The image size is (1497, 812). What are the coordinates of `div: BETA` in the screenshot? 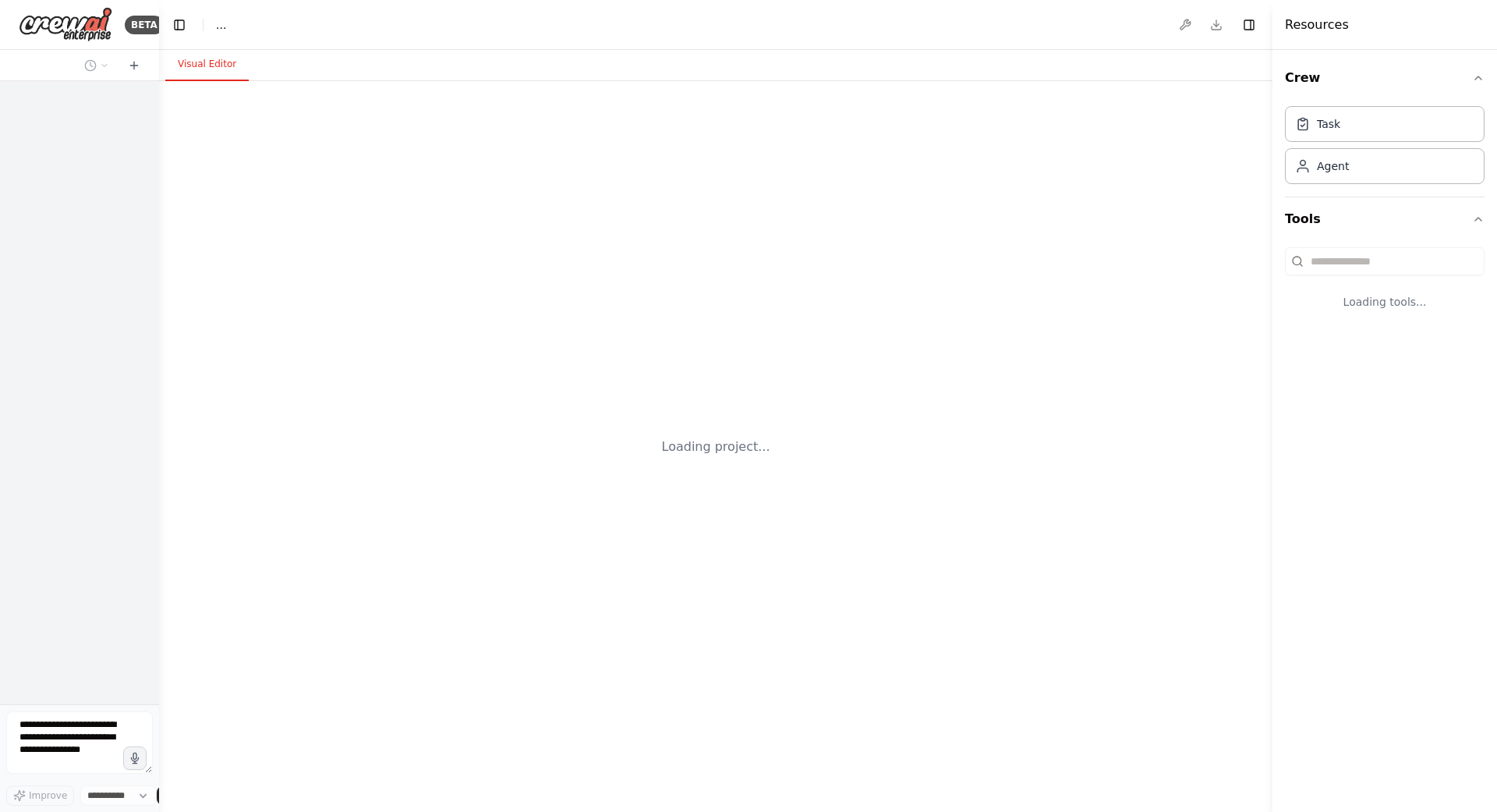 It's located at (145, 25).